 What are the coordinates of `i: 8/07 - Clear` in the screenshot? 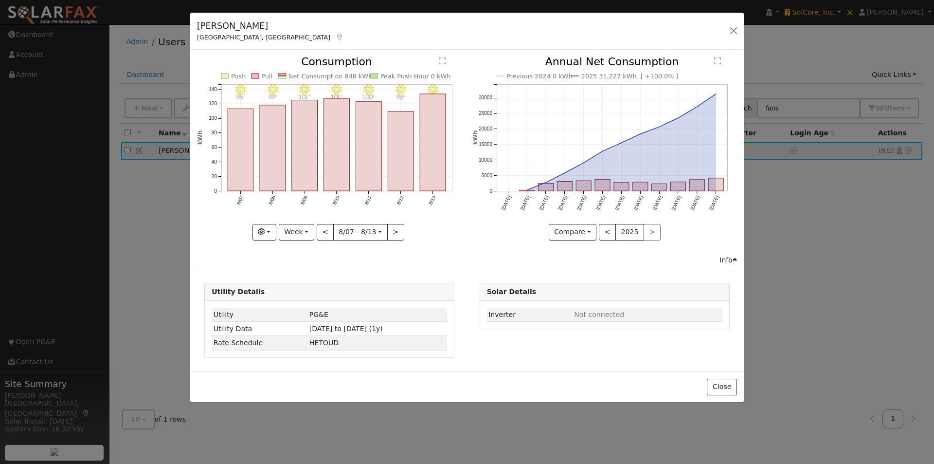 It's located at (241, 90).